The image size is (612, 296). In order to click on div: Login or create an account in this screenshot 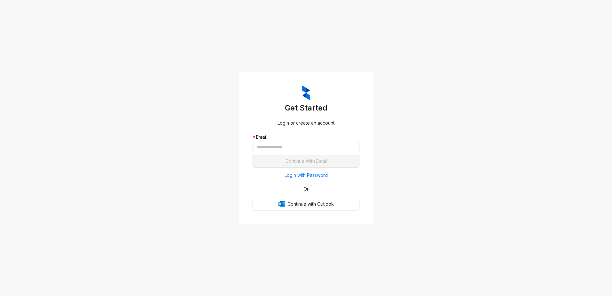, I will do `click(306, 123)`.